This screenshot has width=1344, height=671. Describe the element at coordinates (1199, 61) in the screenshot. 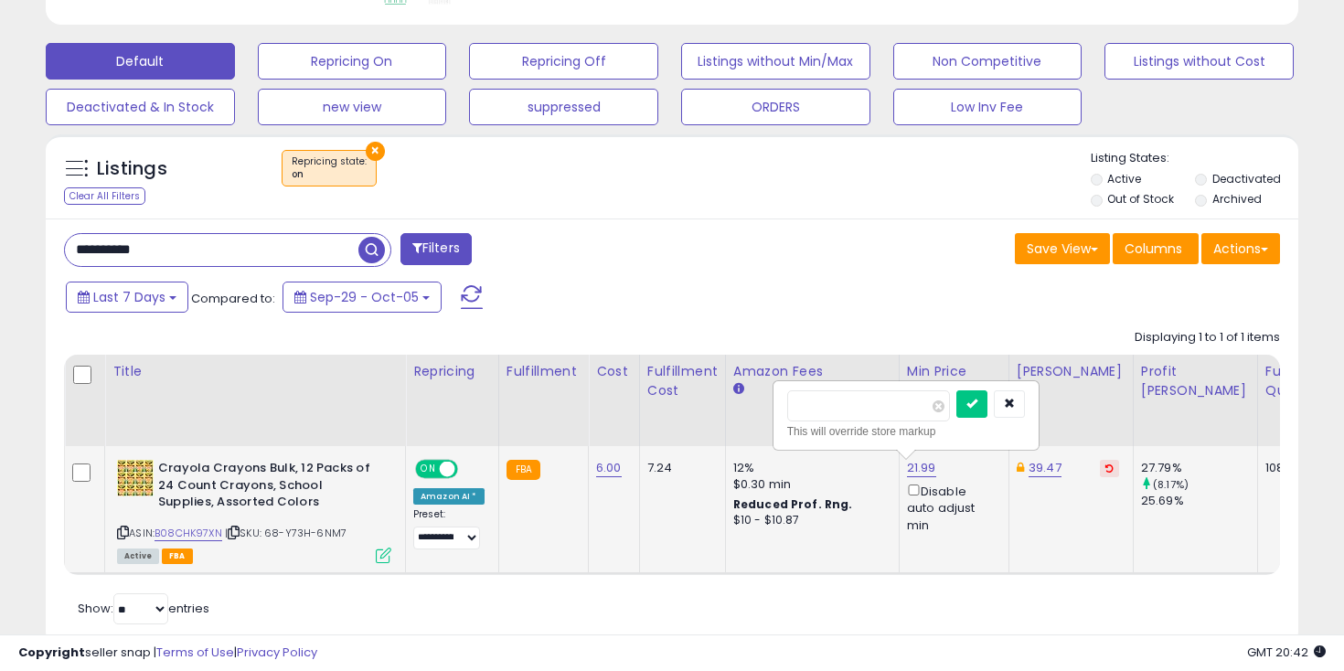

I see `button: Listings without Cost` at that location.